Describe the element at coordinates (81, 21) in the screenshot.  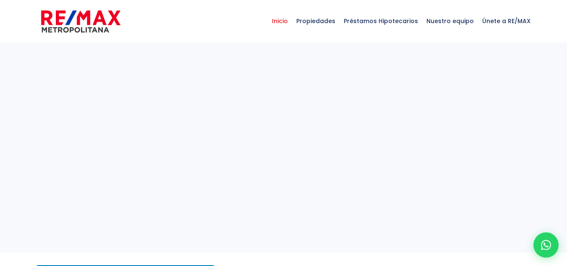
I see `img: remax-metropolitana-logo` at that location.